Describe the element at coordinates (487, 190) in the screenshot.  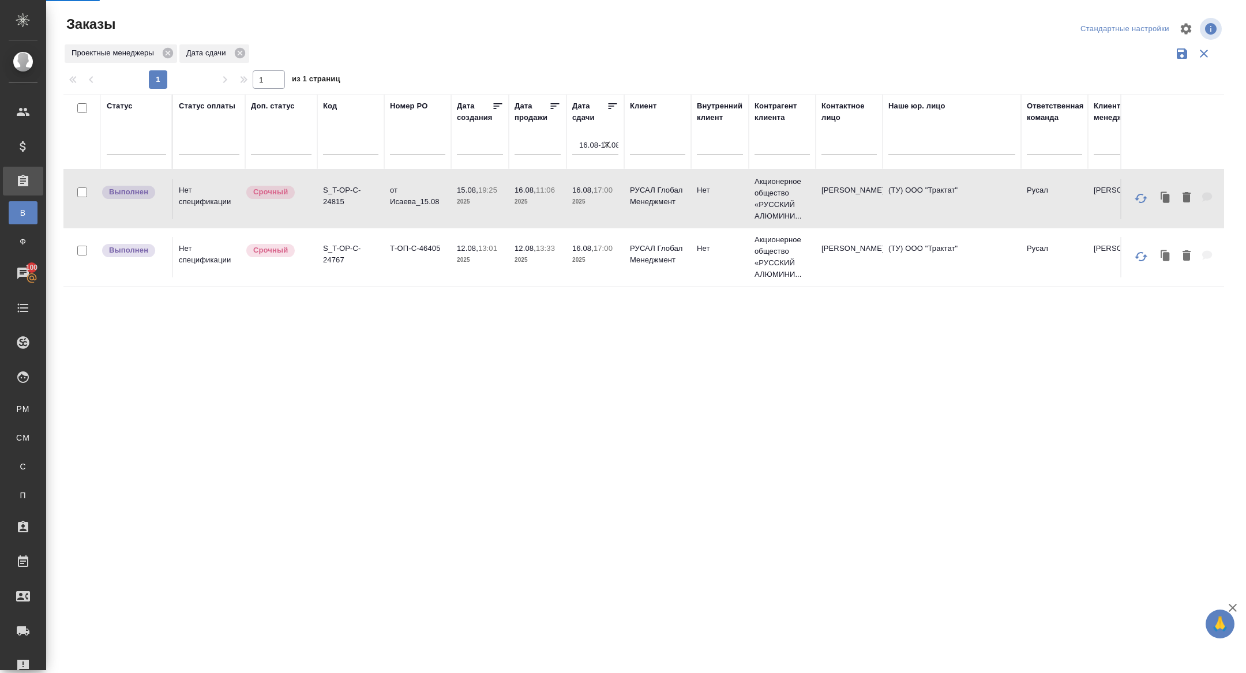
I see `p: 19:25` at that location.